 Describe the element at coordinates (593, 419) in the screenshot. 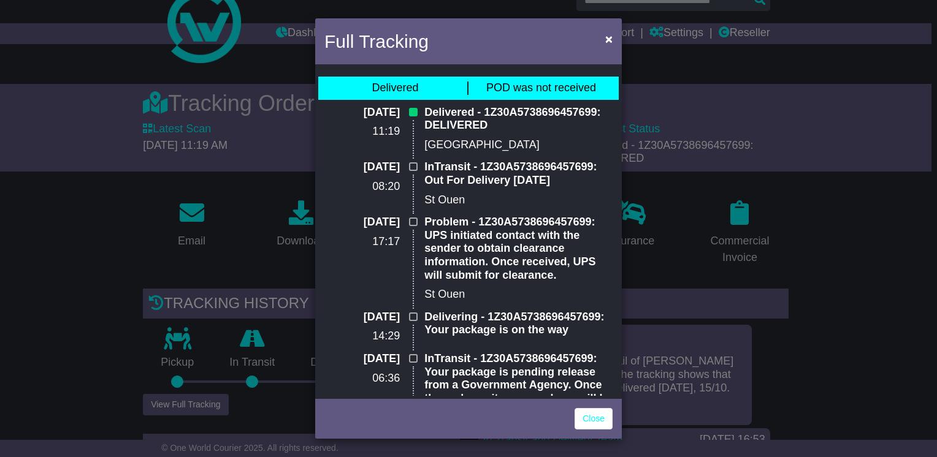

I see `a: Close` at that location.